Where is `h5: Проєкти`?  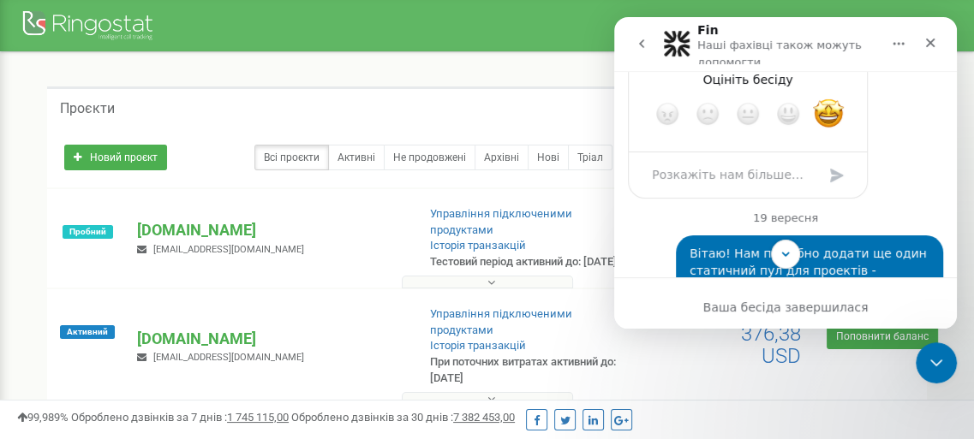 h5: Проєкти is located at coordinates (87, 109).